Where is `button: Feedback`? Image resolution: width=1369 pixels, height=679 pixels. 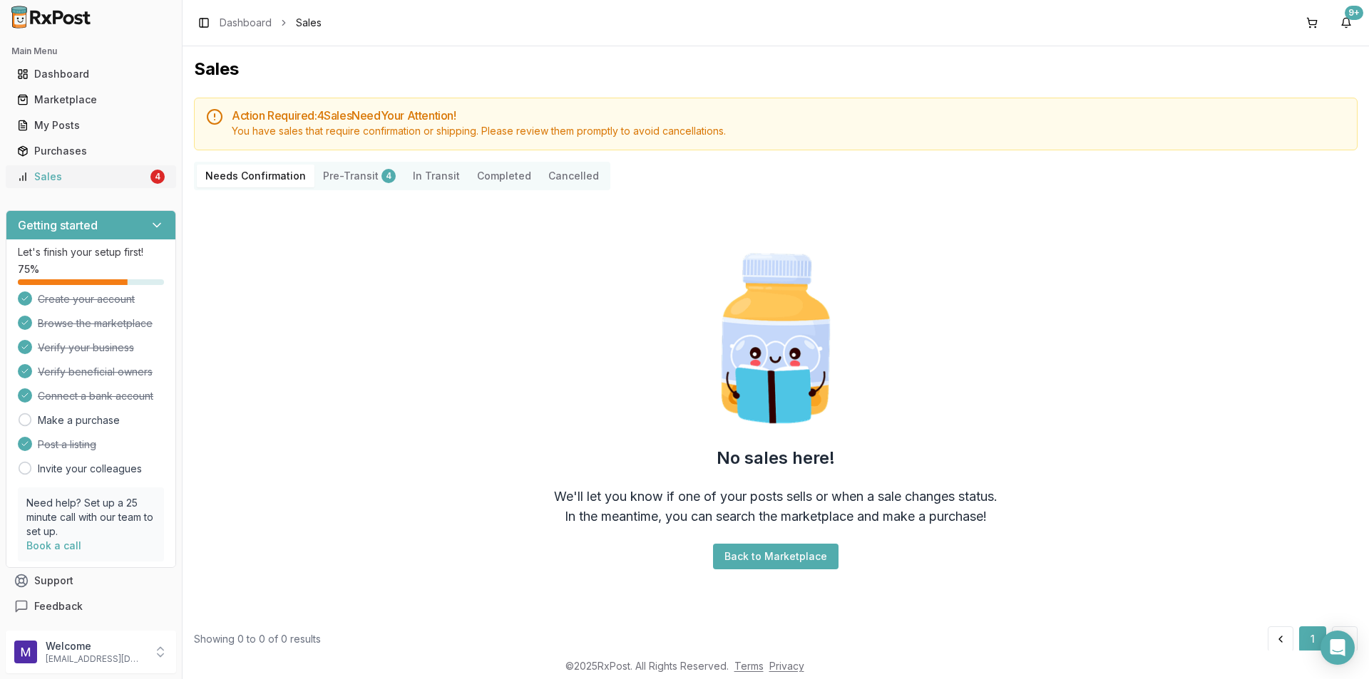 button: Feedback is located at coordinates (91, 607).